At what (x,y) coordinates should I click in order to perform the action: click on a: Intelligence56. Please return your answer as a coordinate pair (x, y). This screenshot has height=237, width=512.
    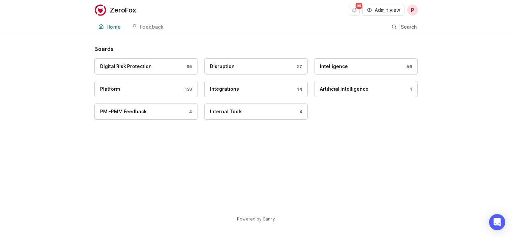
    Looking at the image, I should click on (365, 66).